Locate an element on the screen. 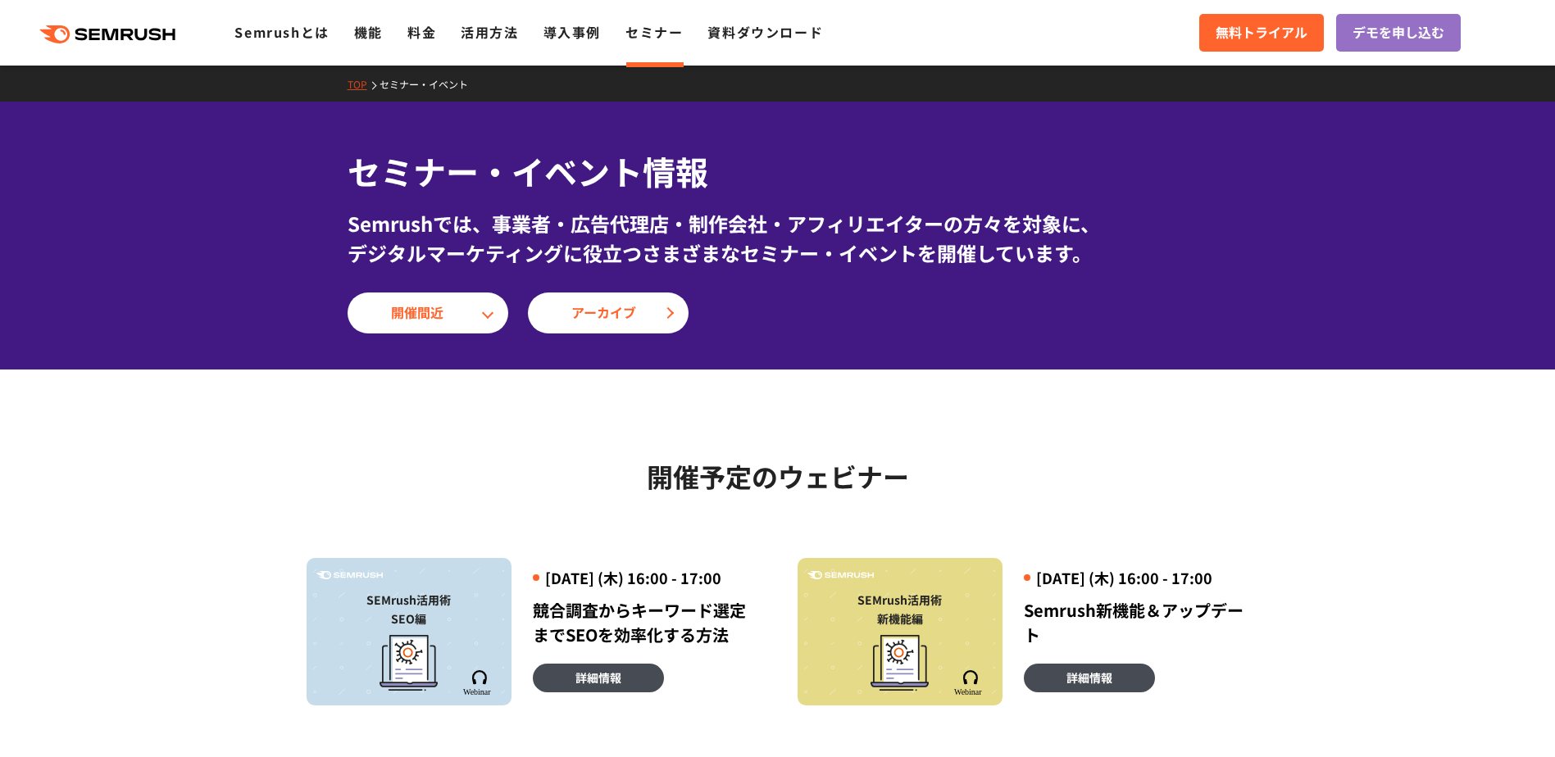 The width and height of the screenshot is (1555, 757). a: 無料トライアル is located at coordinates (1261, 33).